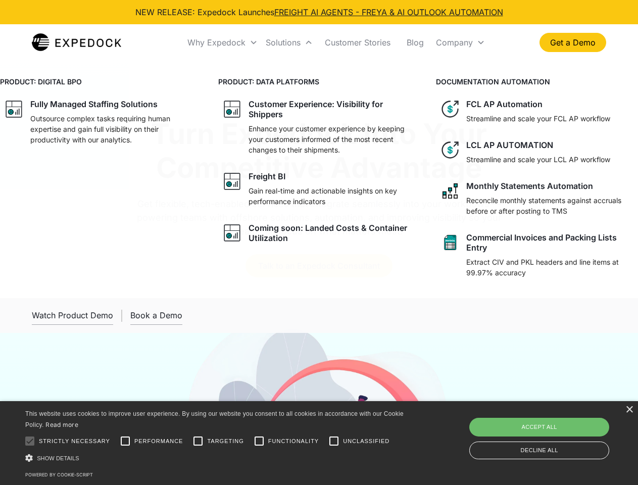 The image size is (638, 485). Describe the element at coordinates (267, 176) in the screenshot. I see `div: Freight BI` at that location.